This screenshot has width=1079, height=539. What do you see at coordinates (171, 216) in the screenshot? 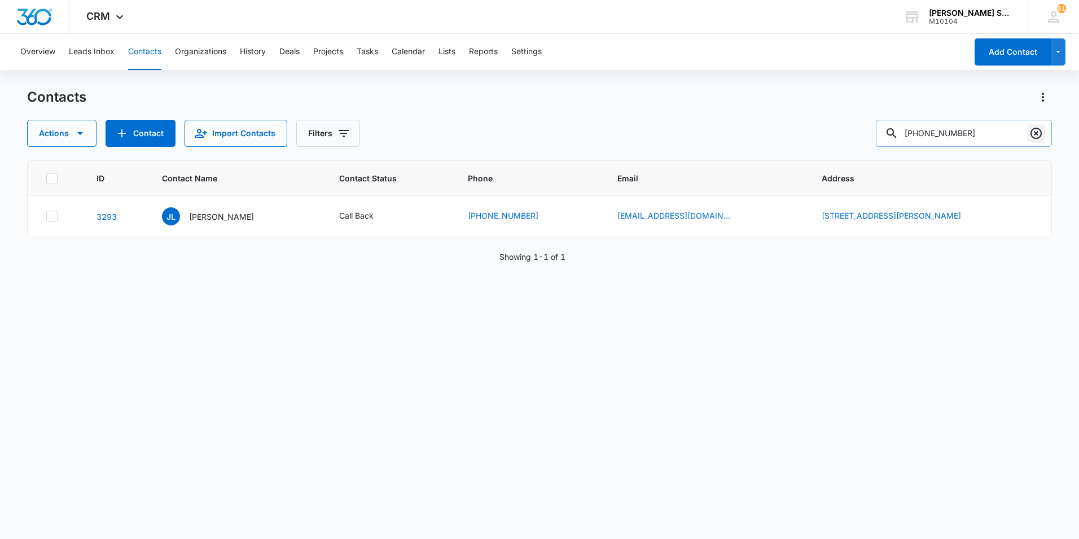
I see `span: JL` at bounding box center [171, 216].